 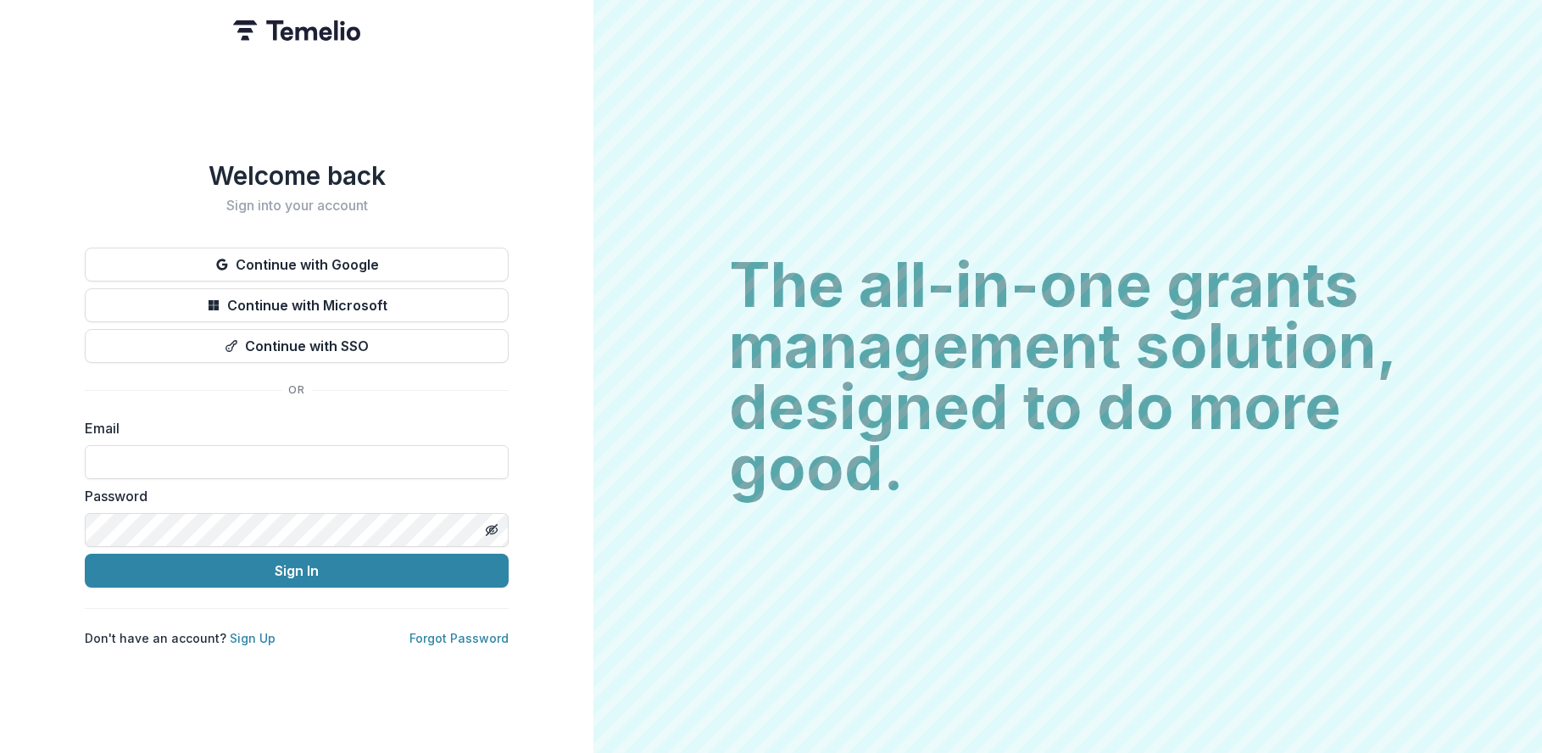 I want to click on h1: Welcome back, so click(x=297, y=175).